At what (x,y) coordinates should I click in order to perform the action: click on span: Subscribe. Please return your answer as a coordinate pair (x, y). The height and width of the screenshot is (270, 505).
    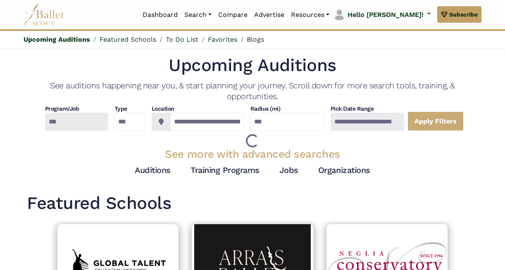
    Looking at the image, I should click on (463, 14).